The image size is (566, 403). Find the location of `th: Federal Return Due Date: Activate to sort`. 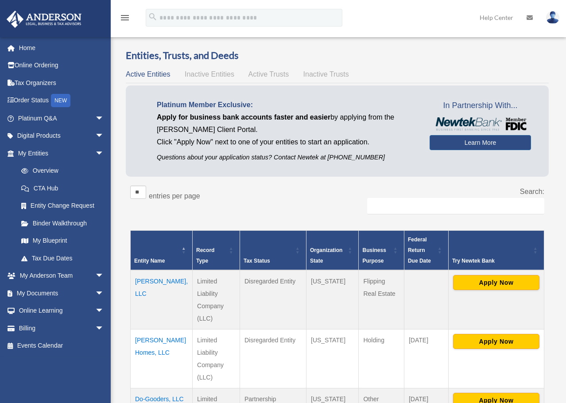

th: Federal Return Due Date: Activate to sort is located at coordinates (426, 251).